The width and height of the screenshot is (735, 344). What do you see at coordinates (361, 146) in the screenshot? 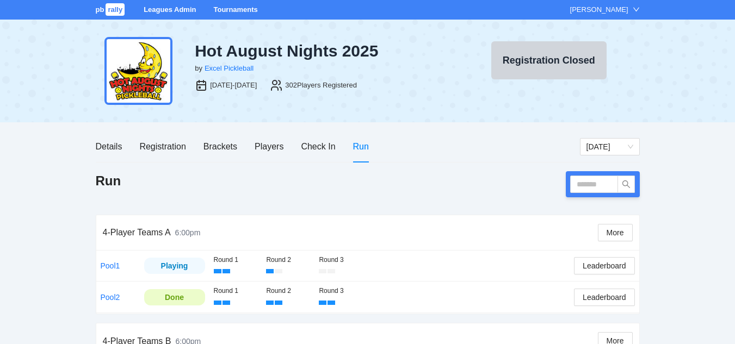
I see `div: Run` at bounding box center [361, 146].